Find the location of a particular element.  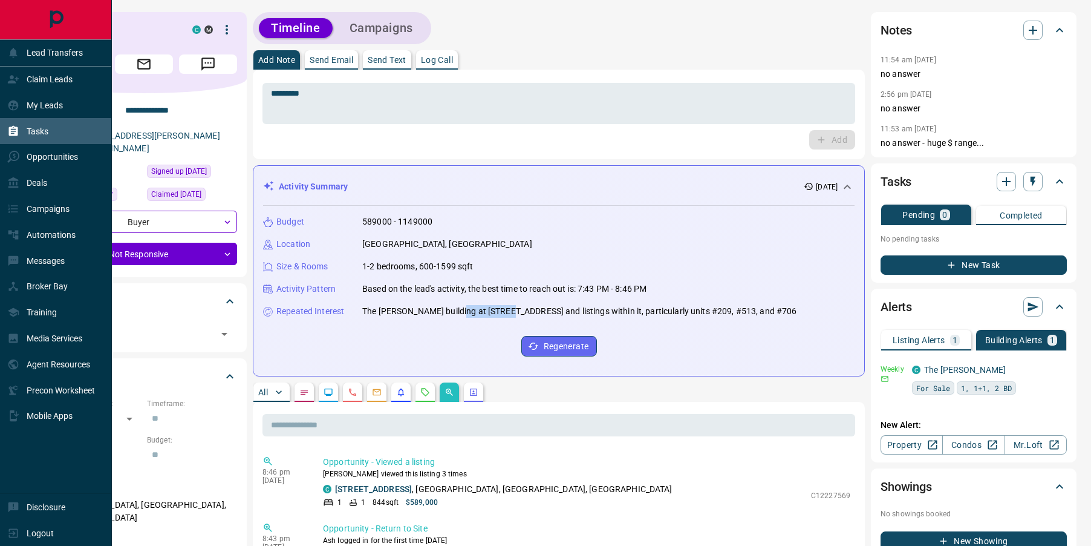

p: $589,000 is located at coordinates (422, 502).